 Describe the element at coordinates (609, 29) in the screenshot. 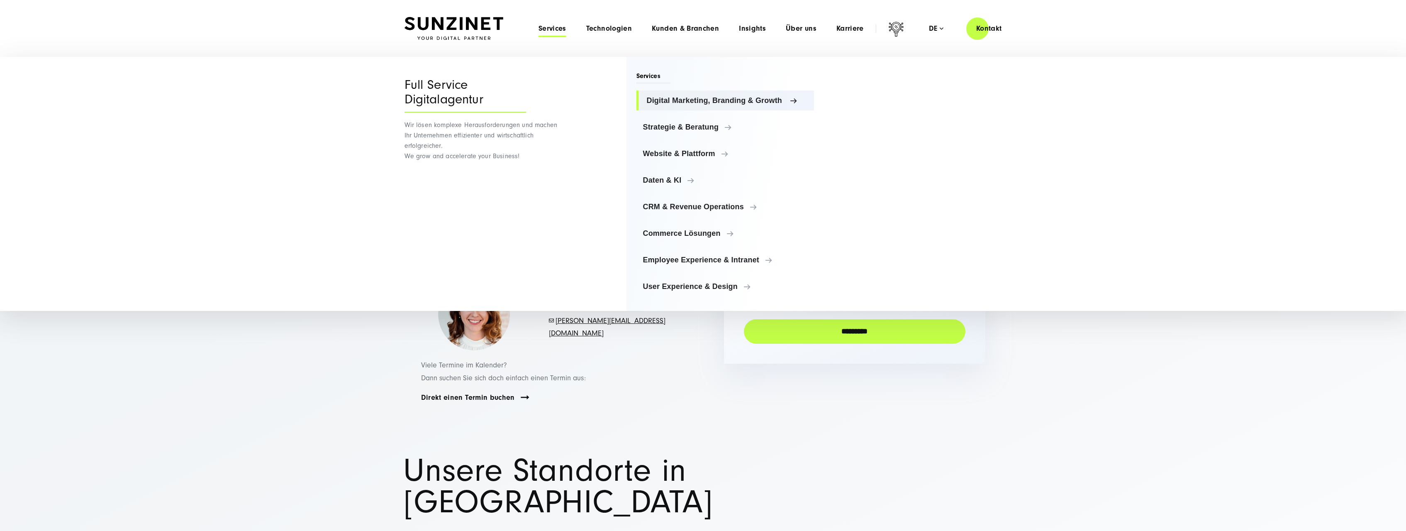

I see `span: Technologien` at that location.